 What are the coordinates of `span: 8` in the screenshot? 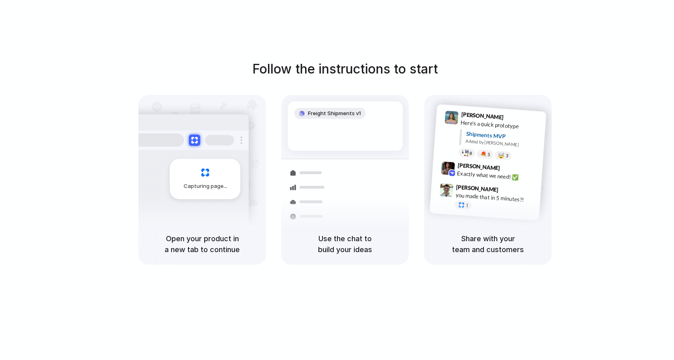 It's located at (471, 153).